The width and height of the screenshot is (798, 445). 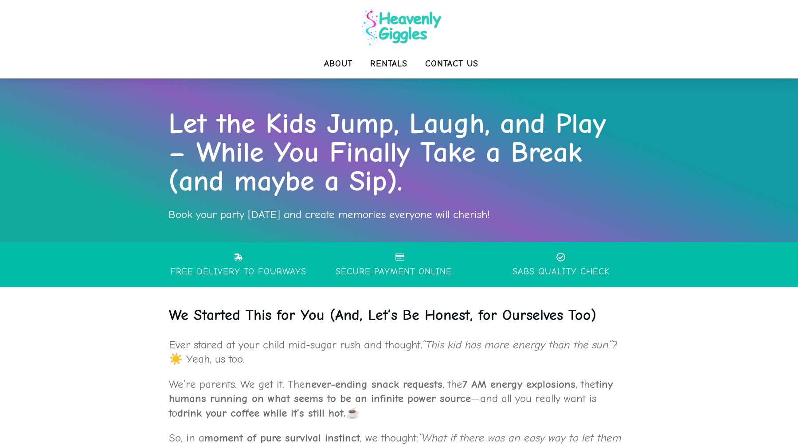 I want to click on strong: never-ending snack requests, so click(x=374, y=384).